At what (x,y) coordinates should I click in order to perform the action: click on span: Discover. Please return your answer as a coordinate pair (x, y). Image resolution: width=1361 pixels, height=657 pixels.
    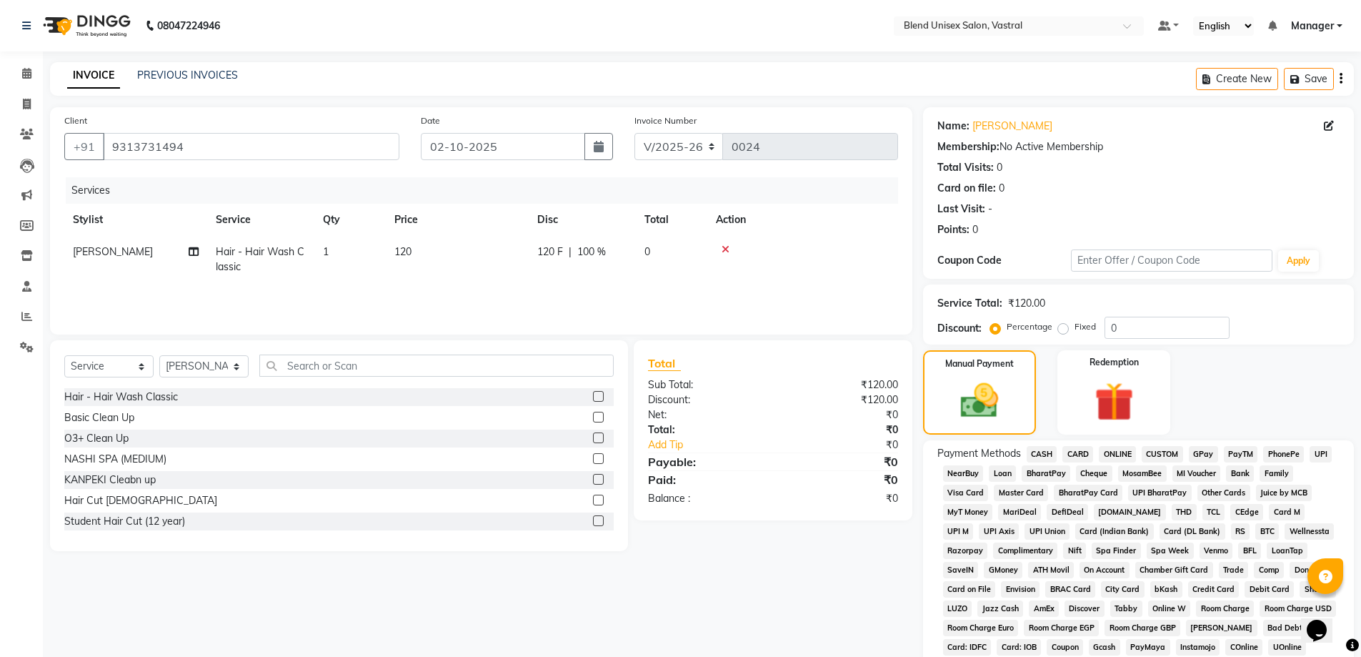
    Looking at the image, I should click on (1085, 608).